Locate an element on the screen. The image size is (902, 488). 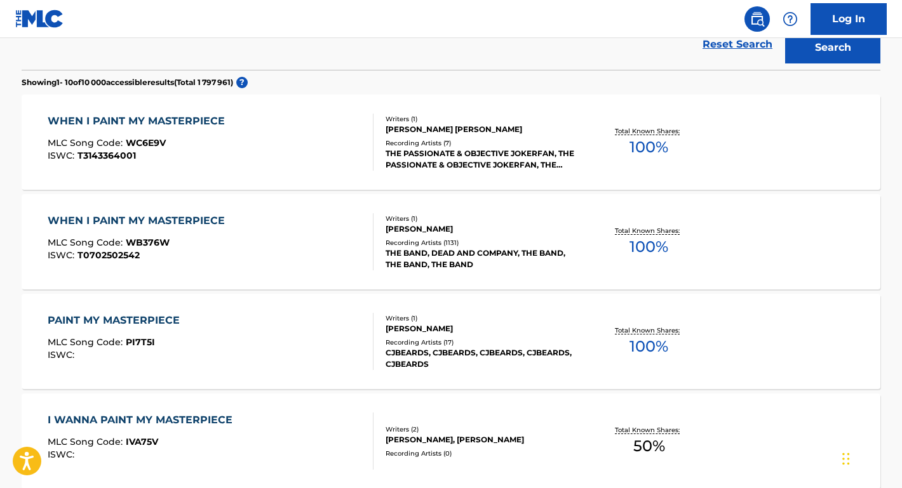
div: PAINT MY MASTERPIECE is located at coordinates (117, 321).